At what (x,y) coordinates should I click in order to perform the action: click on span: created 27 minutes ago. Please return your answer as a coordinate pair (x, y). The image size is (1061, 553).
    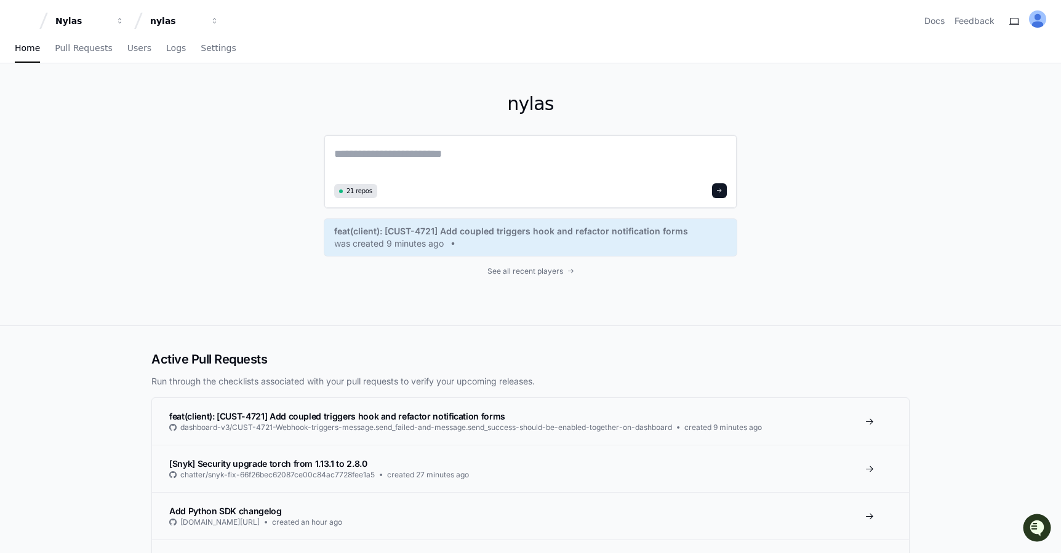
    Looking at the image, I should click on (428, 475).